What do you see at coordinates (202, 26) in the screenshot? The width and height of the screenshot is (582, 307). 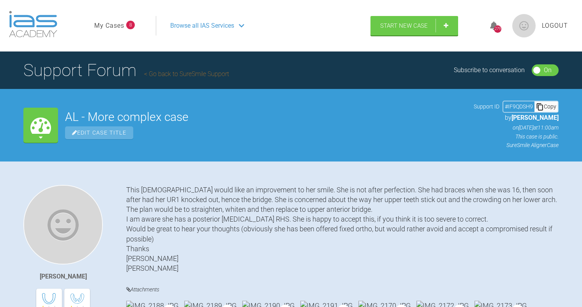 I see `span: Browse all IAS Services` at bounding box center [202, 26].